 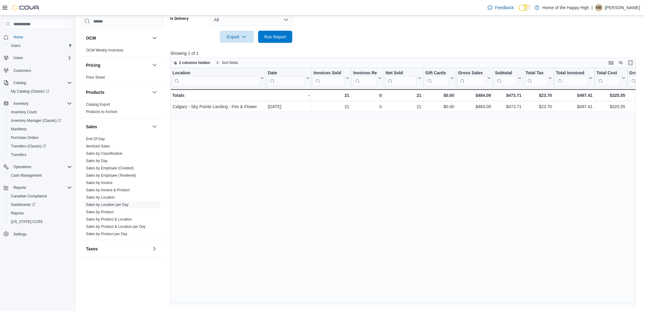 What do you see at coordinates (475, 95) in the screenshot?
I see `div: $484.09` at bounding box center [475, 95].